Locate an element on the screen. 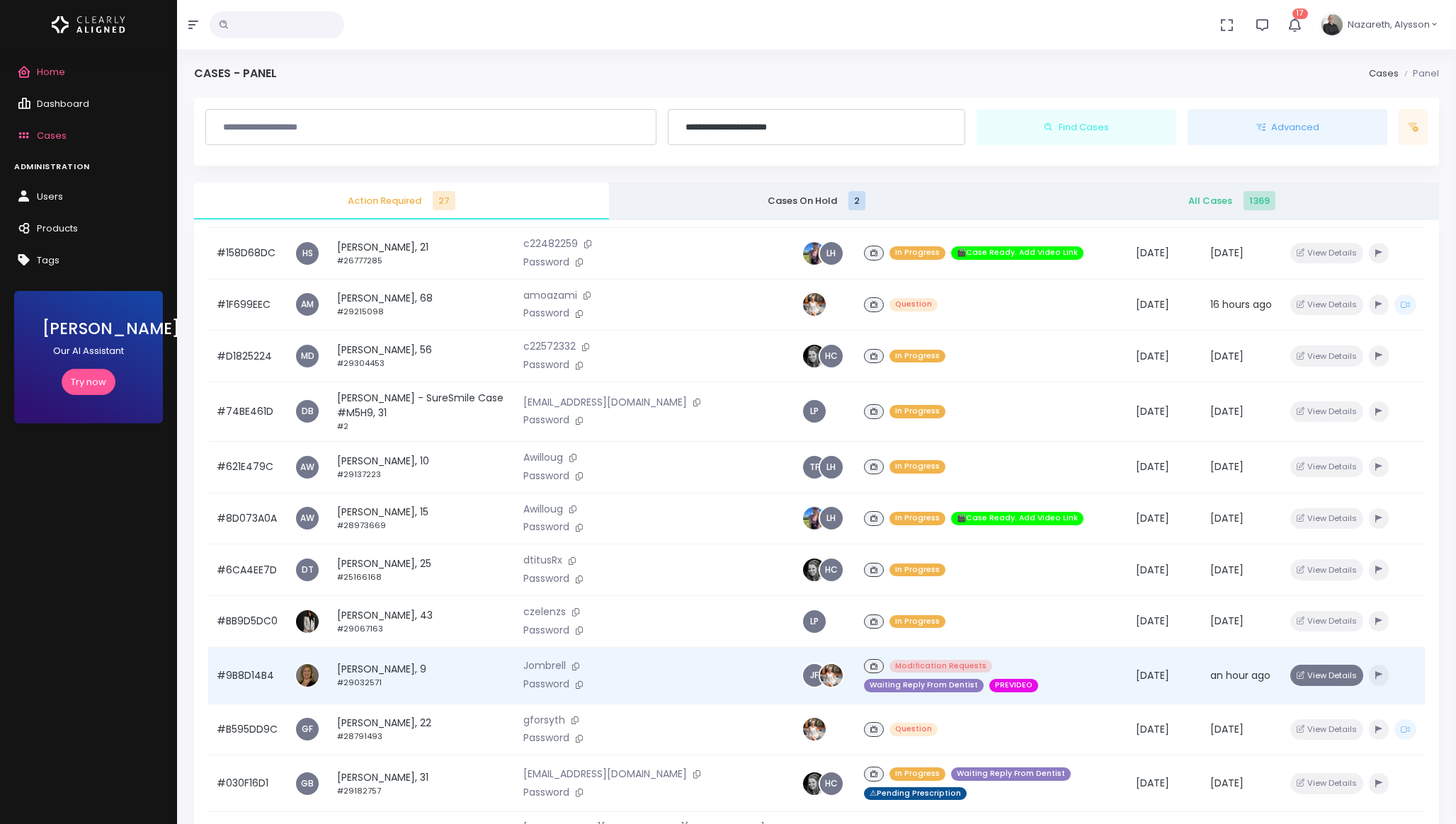  a: TF is located at coordinates (815, 468).